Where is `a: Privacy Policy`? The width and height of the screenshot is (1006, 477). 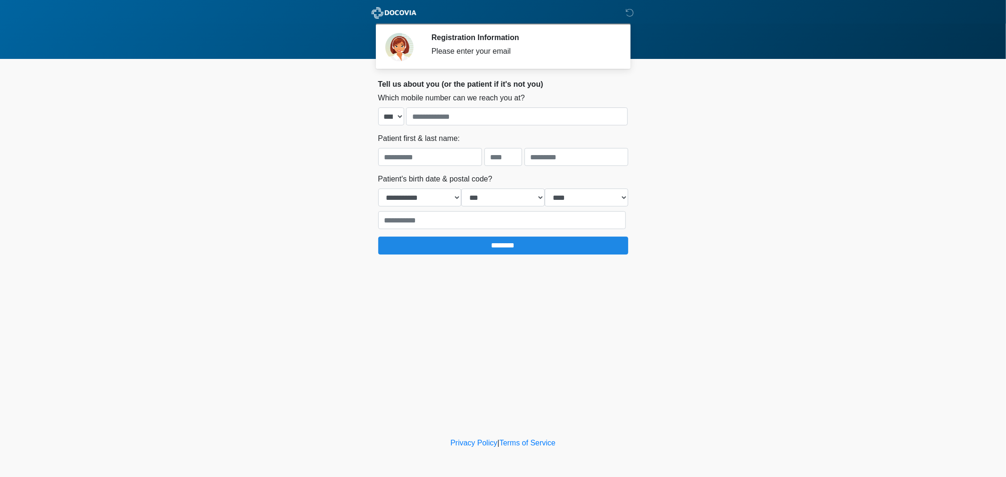 a: Privacy Policy is located at coordinates (474, 443).